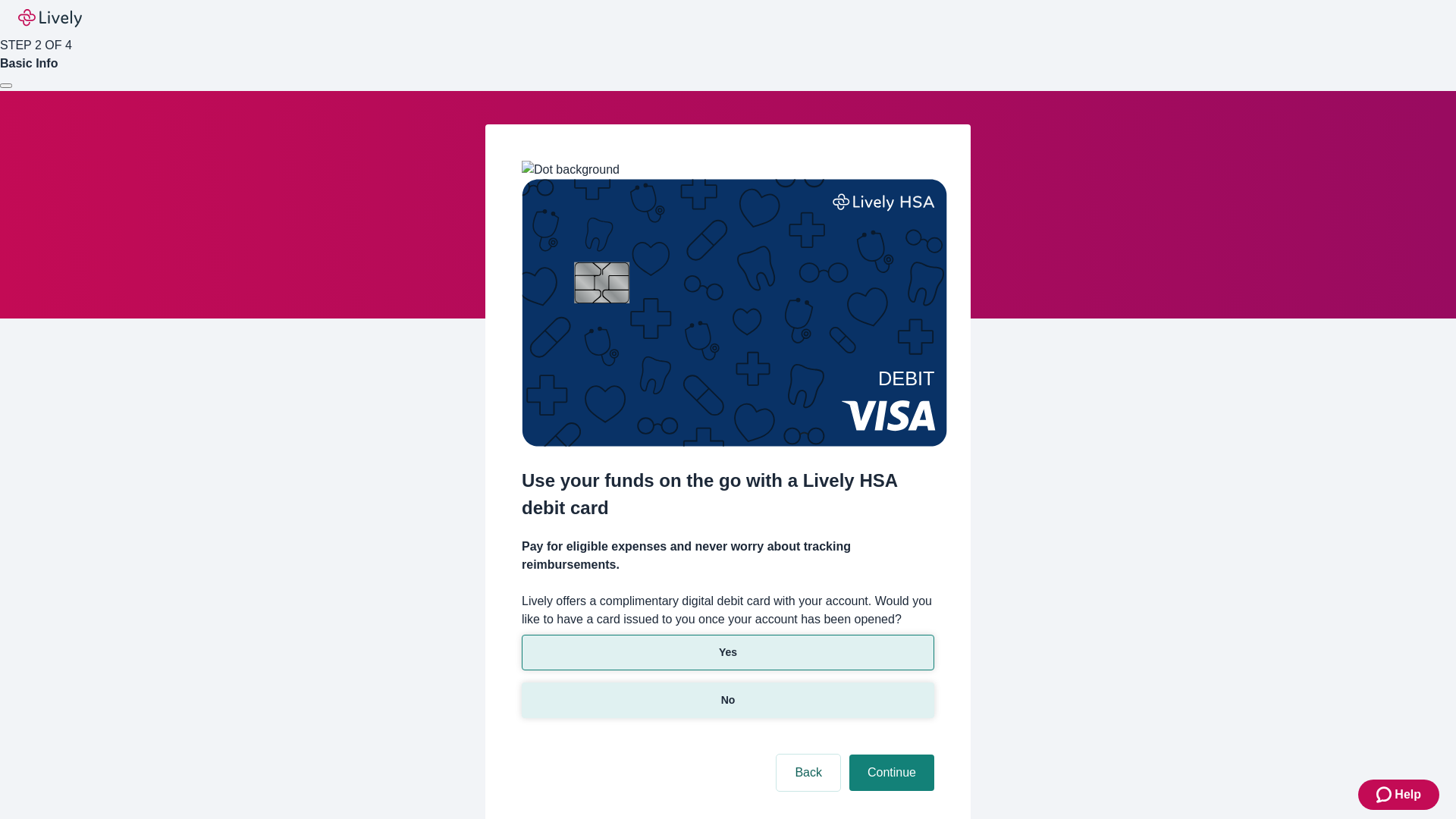 Image resolution: width=1456 pixels, height=819 pixels. I want to click on img: Debit card, so click(734, 313).